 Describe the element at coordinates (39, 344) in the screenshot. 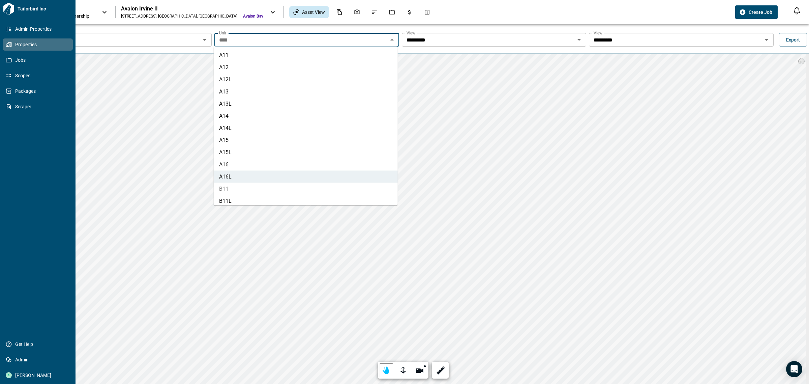

I see `span: Get Help` at that location.